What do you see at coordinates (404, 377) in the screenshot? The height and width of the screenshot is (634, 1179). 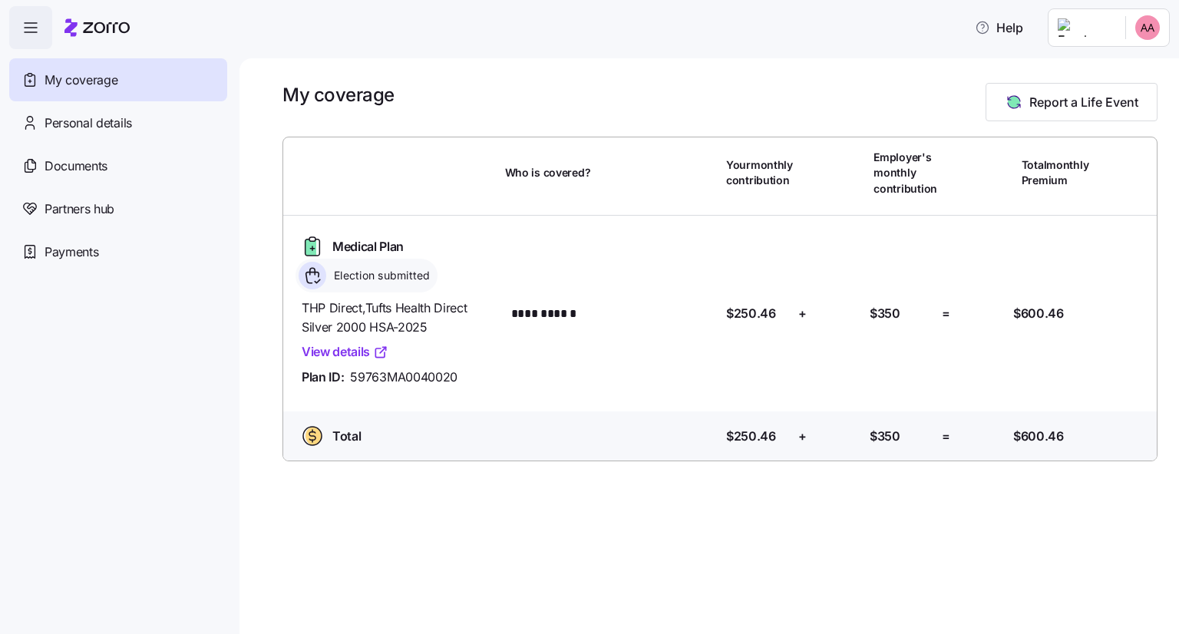 I see `span: 59763MA0040020` at bounding box center [404, 377].